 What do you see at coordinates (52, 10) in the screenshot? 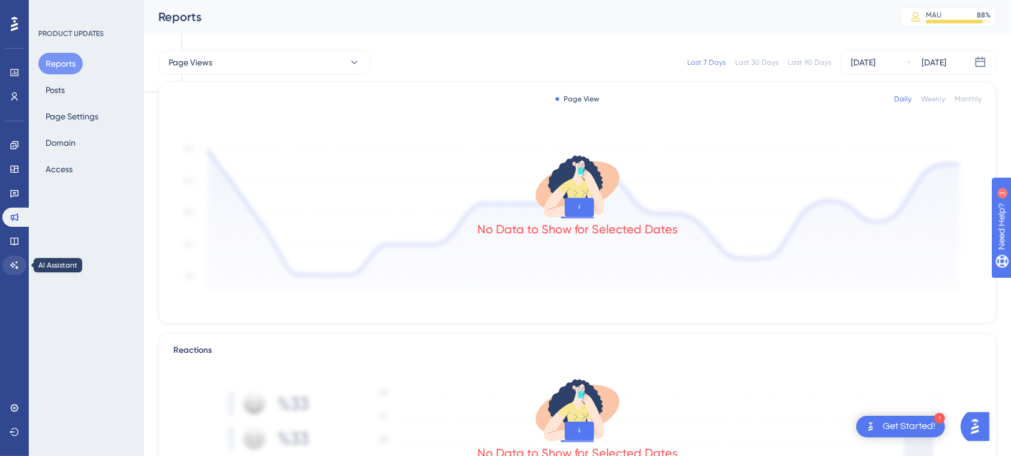
I see `span: Need Help?` at bounding box center [52, 10].